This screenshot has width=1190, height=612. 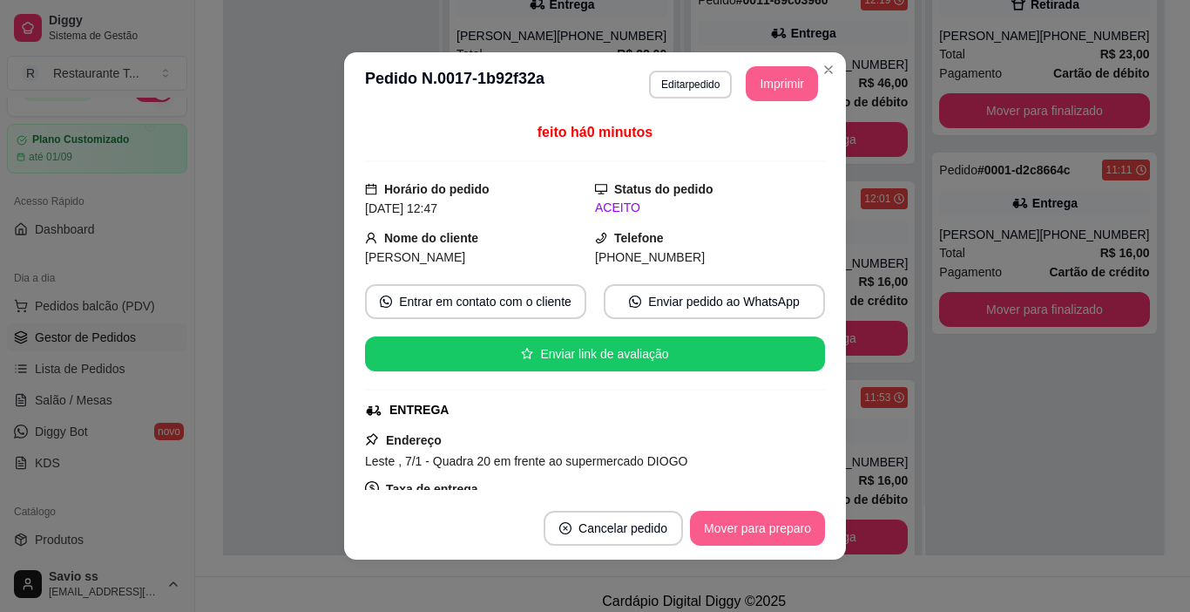 I want to click on span: desktop, so click(x=601, y=189).